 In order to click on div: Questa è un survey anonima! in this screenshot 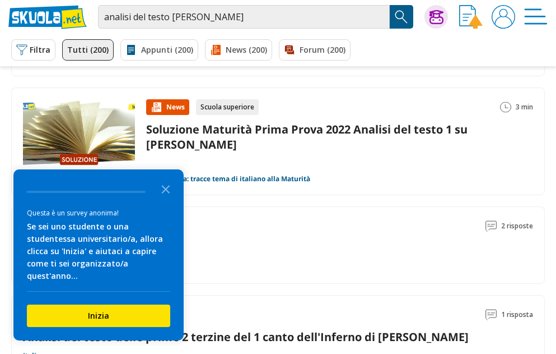, I will do `click(99, 212)`.